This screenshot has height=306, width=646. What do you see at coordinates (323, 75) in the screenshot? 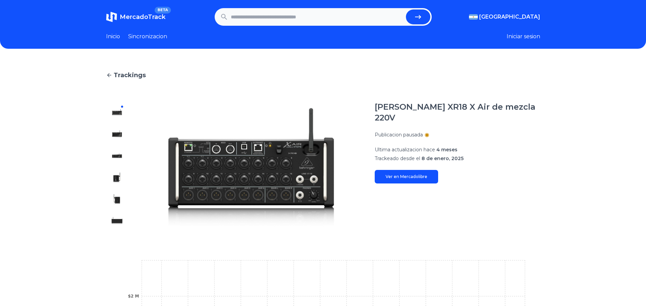
I see `a: Trackings` at bounding box center [323, 75].